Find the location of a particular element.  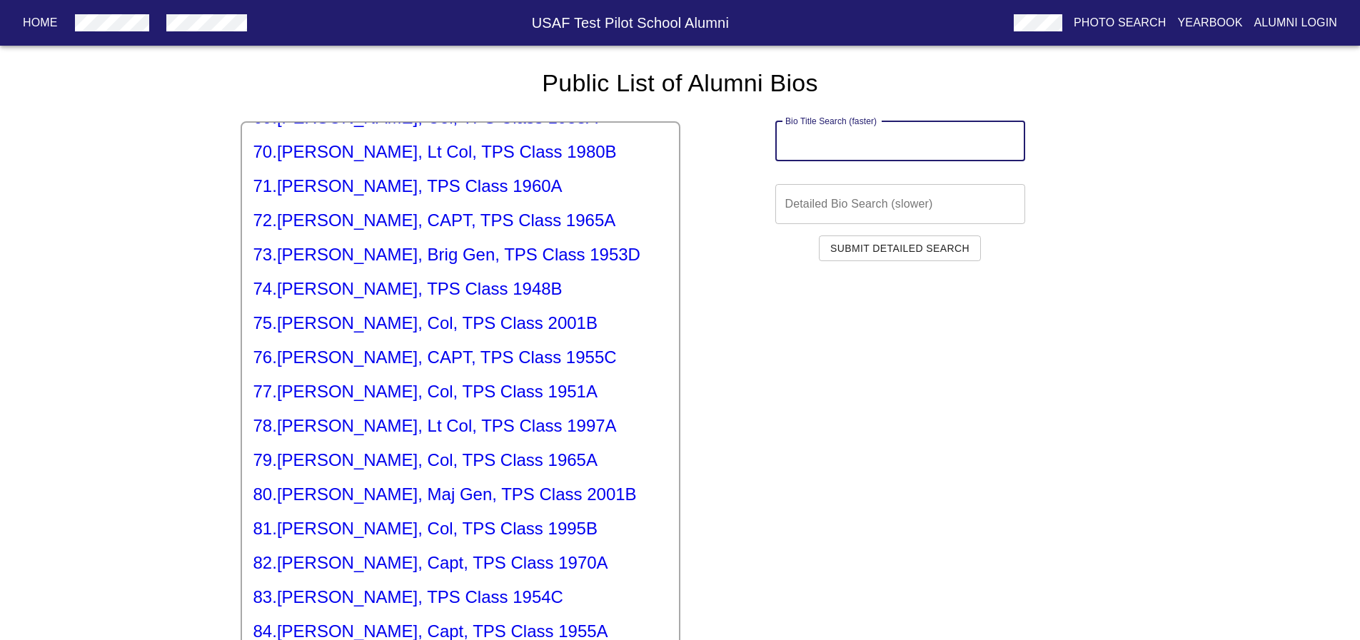

p: Photo Search is located at coordinates (1120, 23).